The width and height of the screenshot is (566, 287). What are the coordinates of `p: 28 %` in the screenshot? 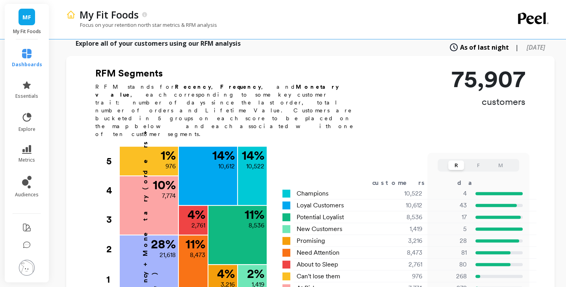 It's located at (163, 244).